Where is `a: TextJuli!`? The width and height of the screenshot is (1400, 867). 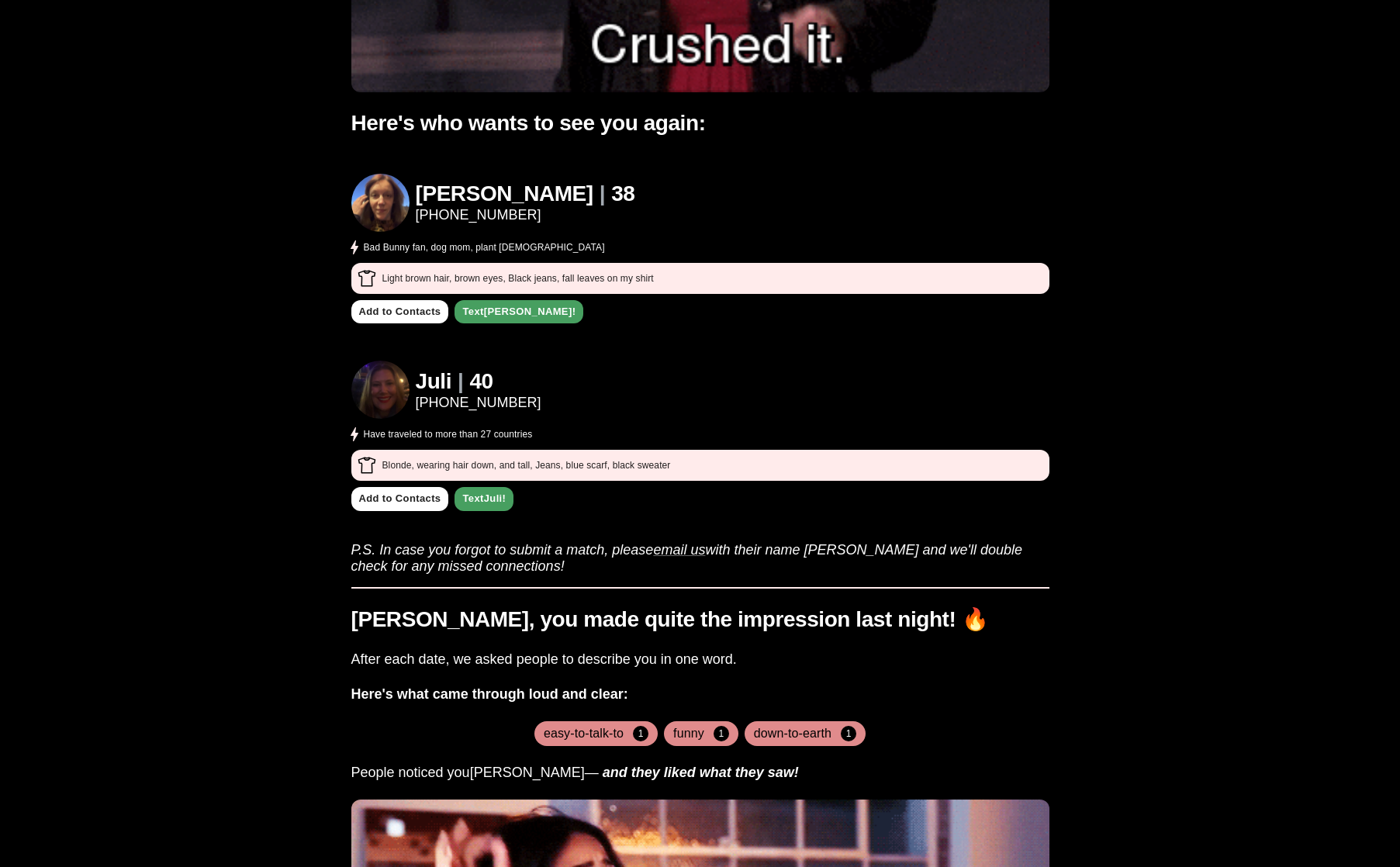
a: TextJuli! is located at coordinates (484, 498).